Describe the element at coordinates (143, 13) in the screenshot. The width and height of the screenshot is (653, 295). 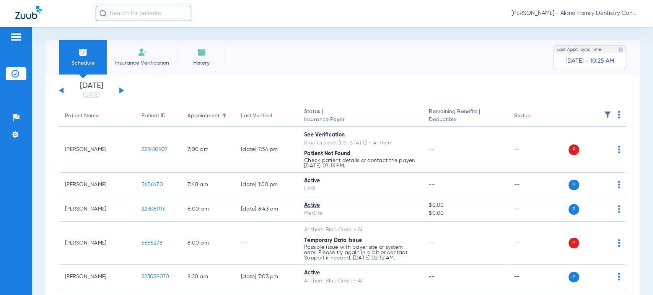
I see `input: Search for patients` at that location.